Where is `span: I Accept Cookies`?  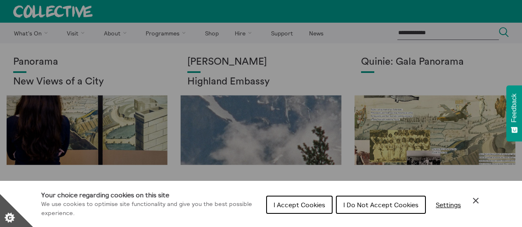
span: I Accept Cookies is located at coordinates (299, 205).